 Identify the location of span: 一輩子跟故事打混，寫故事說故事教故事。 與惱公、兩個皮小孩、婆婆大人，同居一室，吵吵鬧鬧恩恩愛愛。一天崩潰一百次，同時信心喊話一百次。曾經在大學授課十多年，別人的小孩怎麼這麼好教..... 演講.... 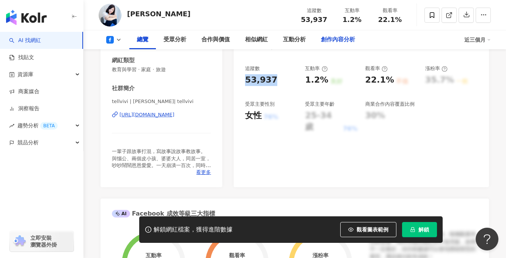
(161, 172).